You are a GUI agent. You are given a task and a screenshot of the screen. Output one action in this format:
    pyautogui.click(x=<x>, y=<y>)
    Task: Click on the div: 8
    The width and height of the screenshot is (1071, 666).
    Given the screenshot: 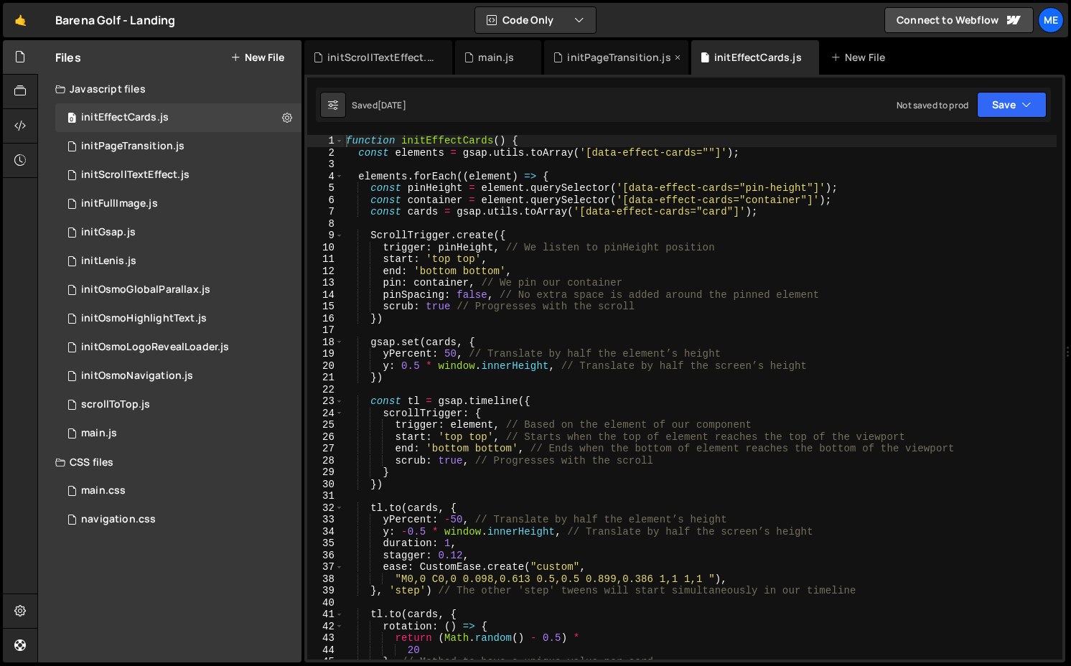 What is the action you would take?
    pyautogui.click(x=325, y=224)
    